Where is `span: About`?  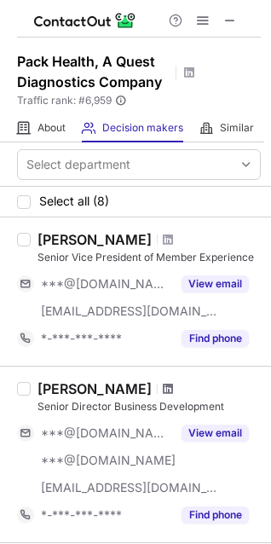 span: About is located at coordinates (51, 128).